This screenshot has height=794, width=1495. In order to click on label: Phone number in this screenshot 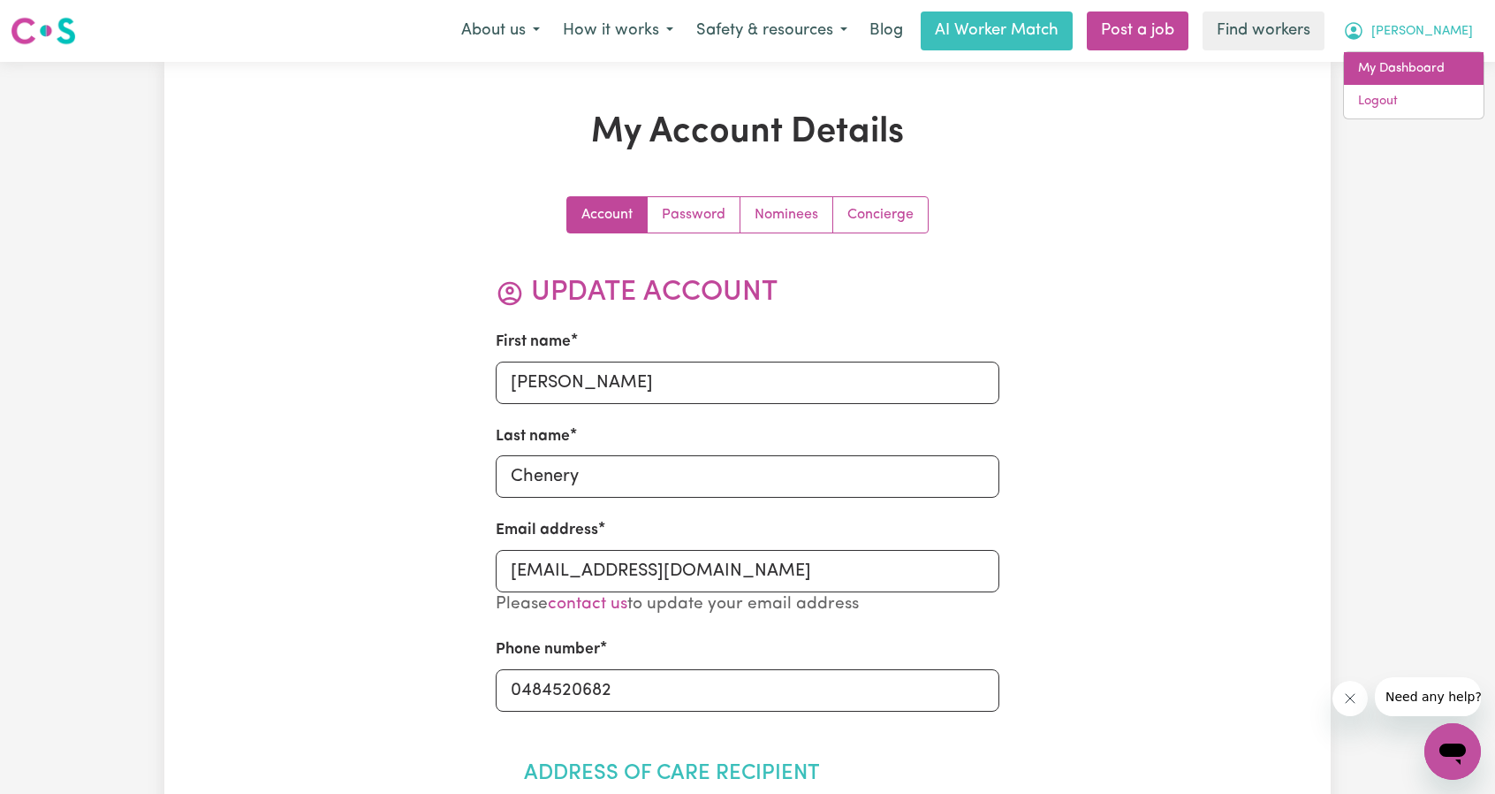, I will do `click(548, 650)`.